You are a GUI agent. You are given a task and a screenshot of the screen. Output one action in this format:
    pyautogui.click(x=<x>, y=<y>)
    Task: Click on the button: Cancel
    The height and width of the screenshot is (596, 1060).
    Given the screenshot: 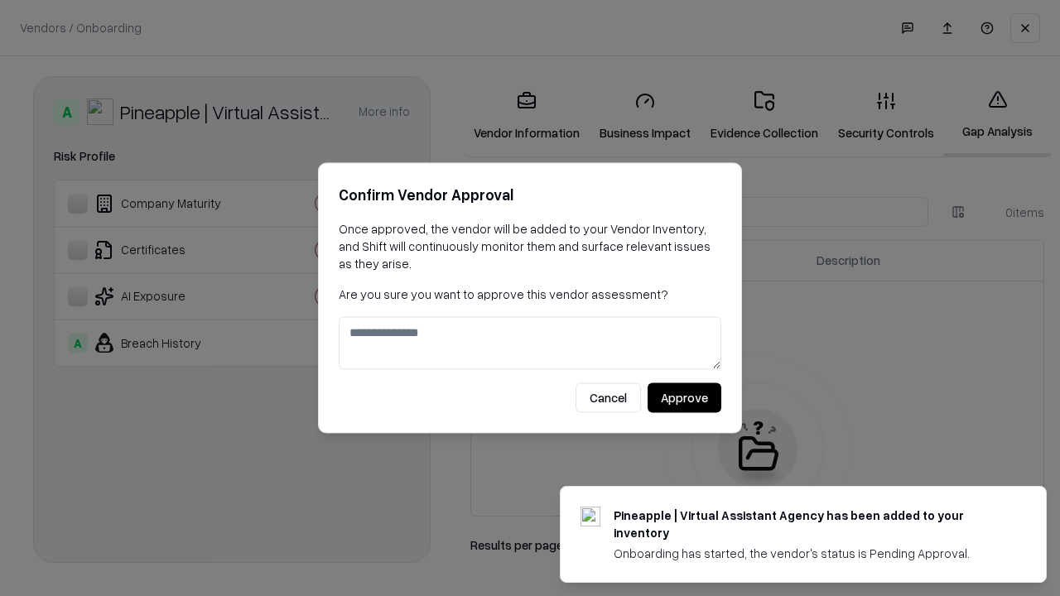 What is the action you would take?
    pyautogui.click(x=608, y=398)
    